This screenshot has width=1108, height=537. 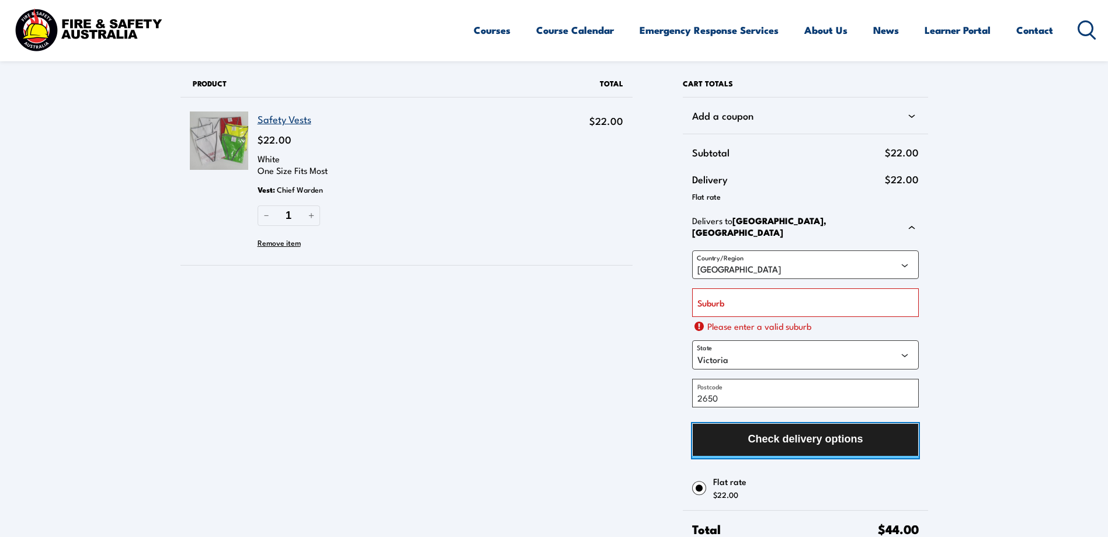 I want to click on label: Country/Region, so click(x=720, y=257).